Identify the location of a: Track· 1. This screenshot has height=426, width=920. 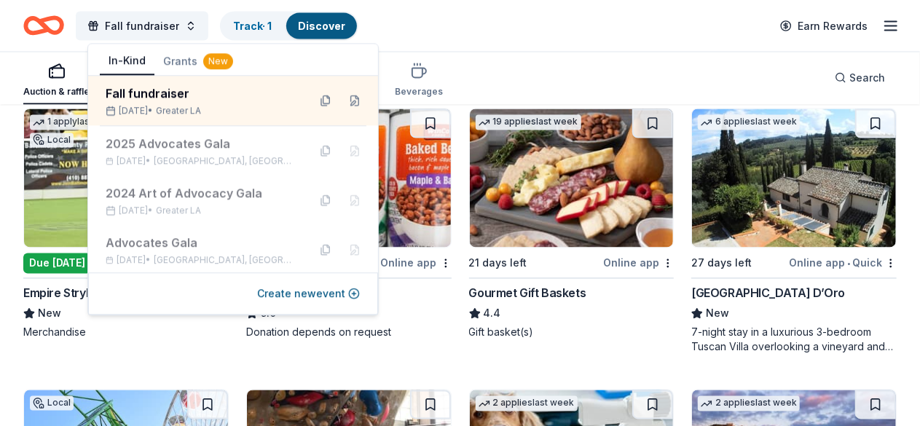
(252, 25).